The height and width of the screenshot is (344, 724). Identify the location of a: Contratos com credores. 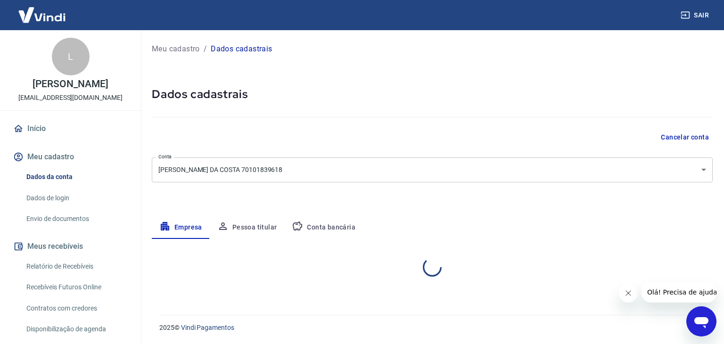
(76, 308).